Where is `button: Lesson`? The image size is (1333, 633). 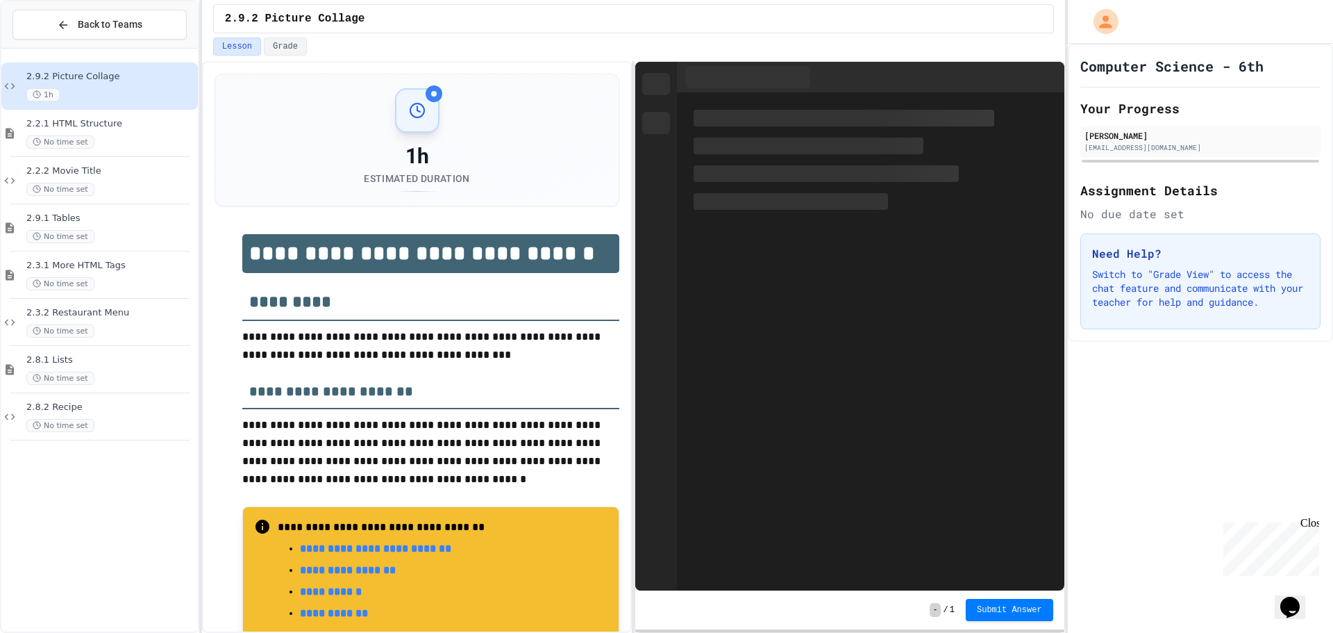
button: Lesson is located at coordinates (237, 47).